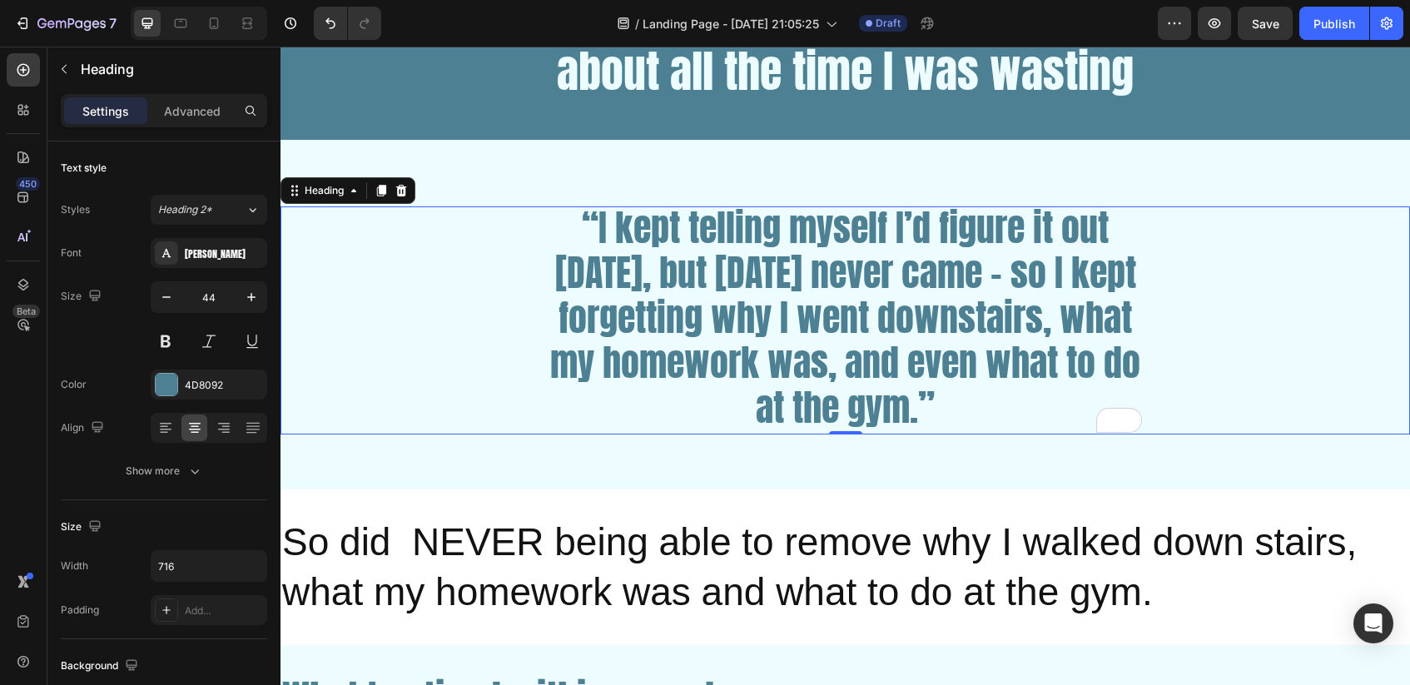 The width and height of the screenshot is (1410, 685). What do you see at coordinates (192, 111) in the screenshot?
I see `p: Advanced` at bounding box center [192, 111].